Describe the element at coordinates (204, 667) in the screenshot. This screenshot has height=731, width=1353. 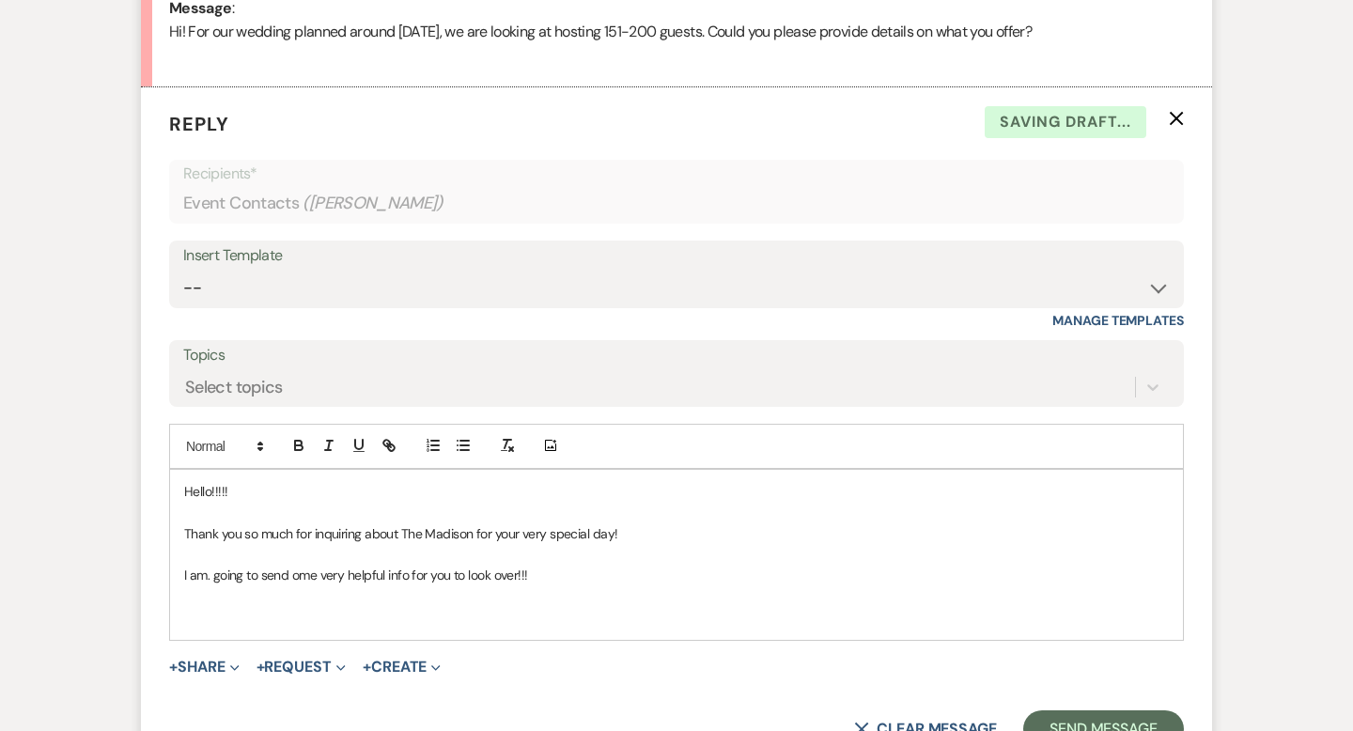
I see `button: Share` at that location.